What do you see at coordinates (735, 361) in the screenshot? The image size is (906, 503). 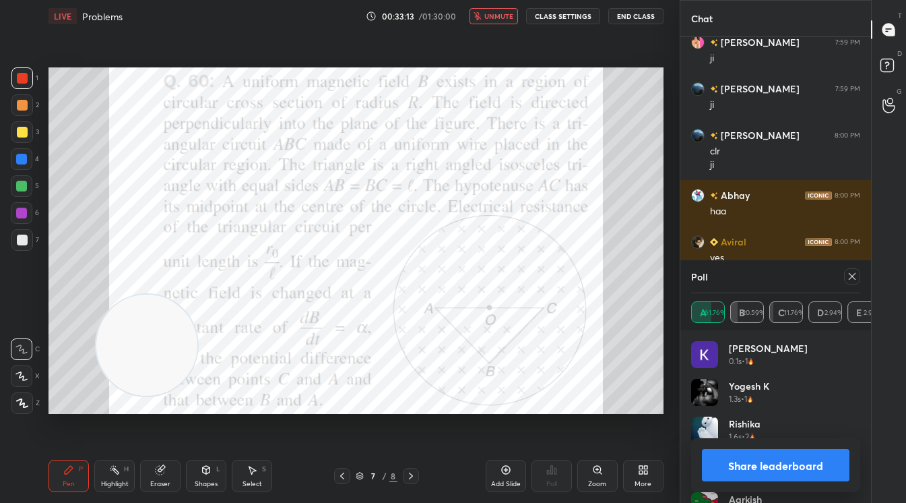 I see `h5: 0.1s` at bounding box center [735, 361].